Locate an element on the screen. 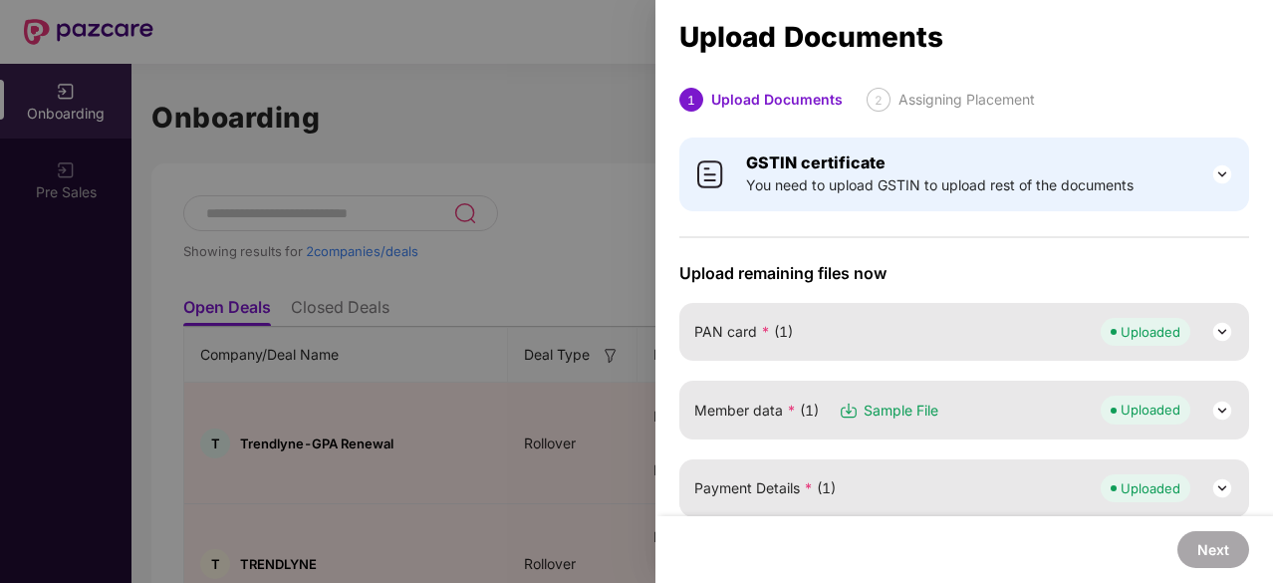 This screenshot has width=1273, height=583. img: svg+xml;base64,PHN2ZyB3aWR0aD0iMTYiIGhlaWdodD0iMTciIHZpZXdCb3g9IjAgMCAxNiAxNyIgZmlsbD0ibm9uZSIgeG... is located at coordinates (849, 410).